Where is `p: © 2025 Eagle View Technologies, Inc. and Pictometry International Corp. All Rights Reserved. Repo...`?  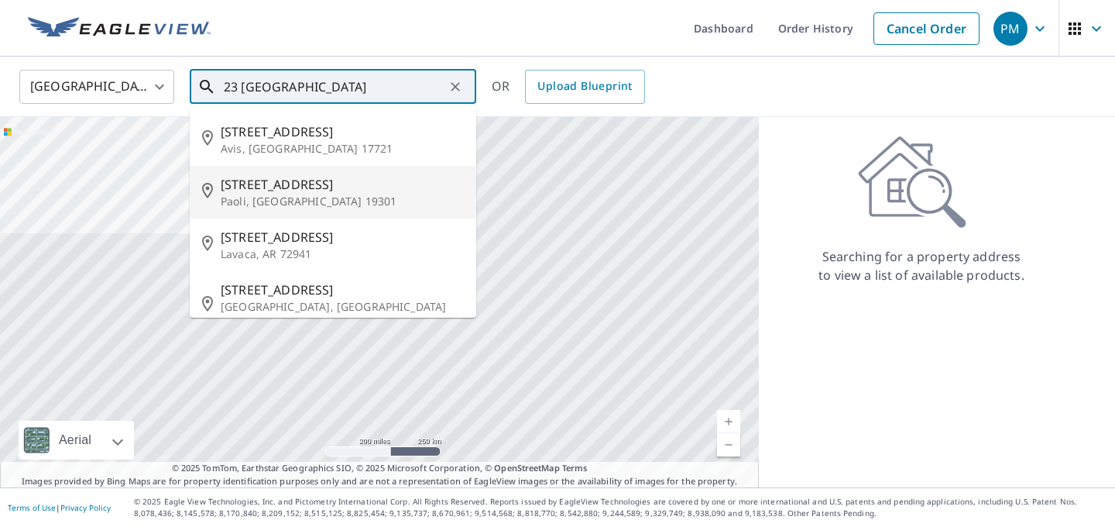 p: © 2025 Eagle View Technologies, Inc. and Pictometry International Corp. All Rights Reserved. Repo... is located at coordinates (620, 507).